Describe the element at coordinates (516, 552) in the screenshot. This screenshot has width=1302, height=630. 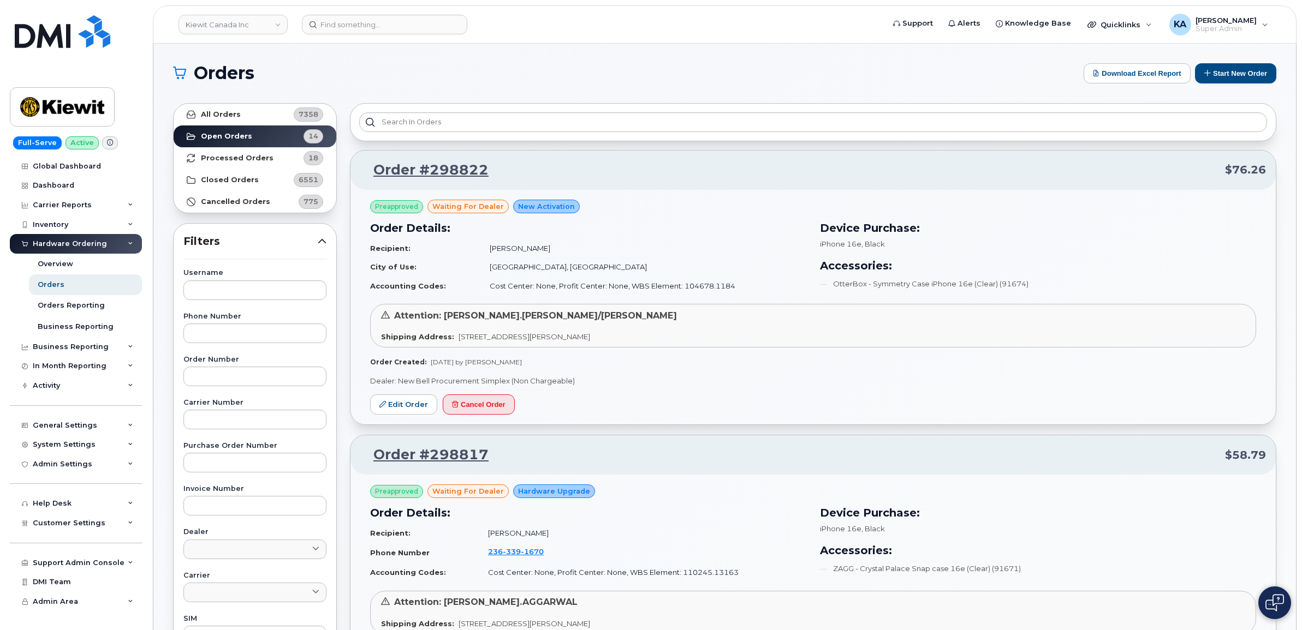
I see `span: 236` at that location.